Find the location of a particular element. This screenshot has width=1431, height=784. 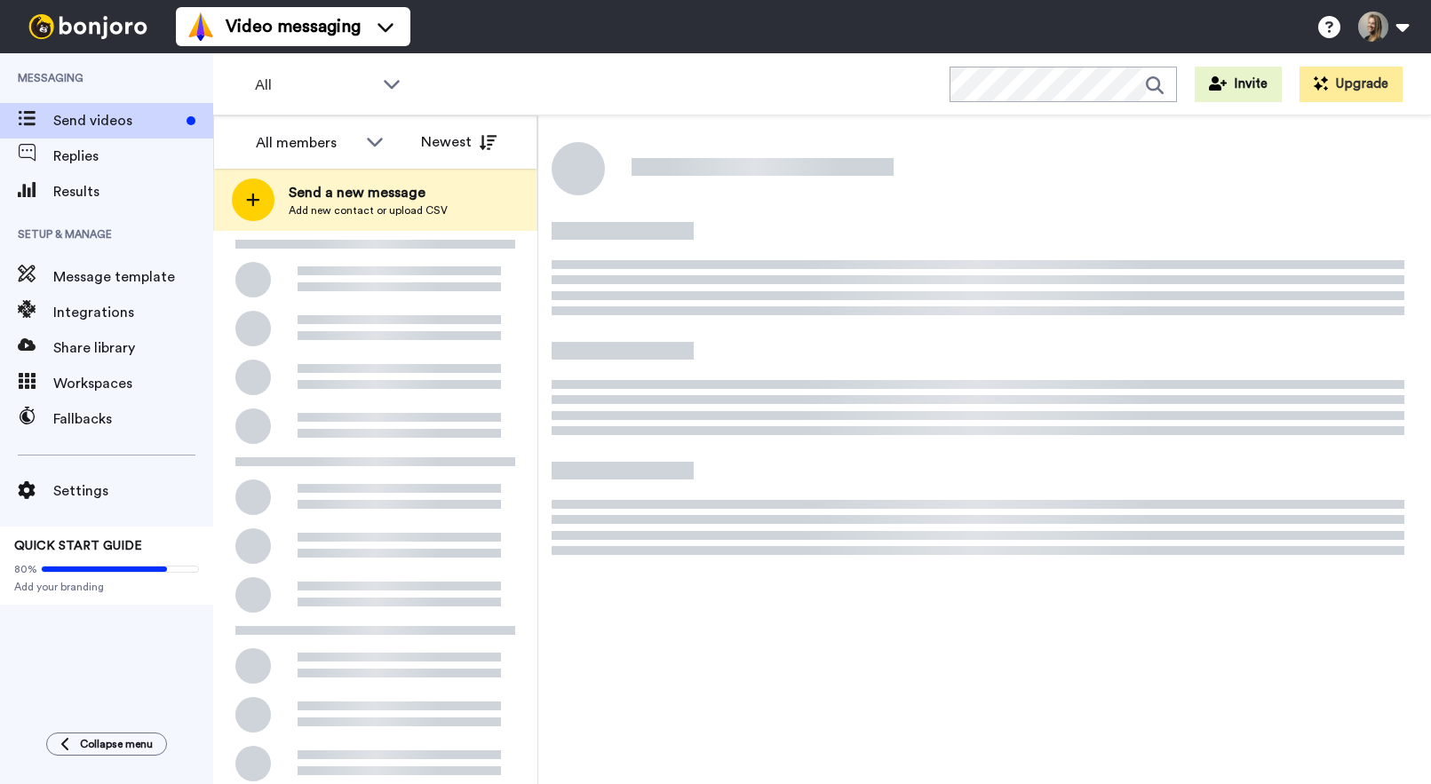

button: Newest is located at coordinates (458, 142).